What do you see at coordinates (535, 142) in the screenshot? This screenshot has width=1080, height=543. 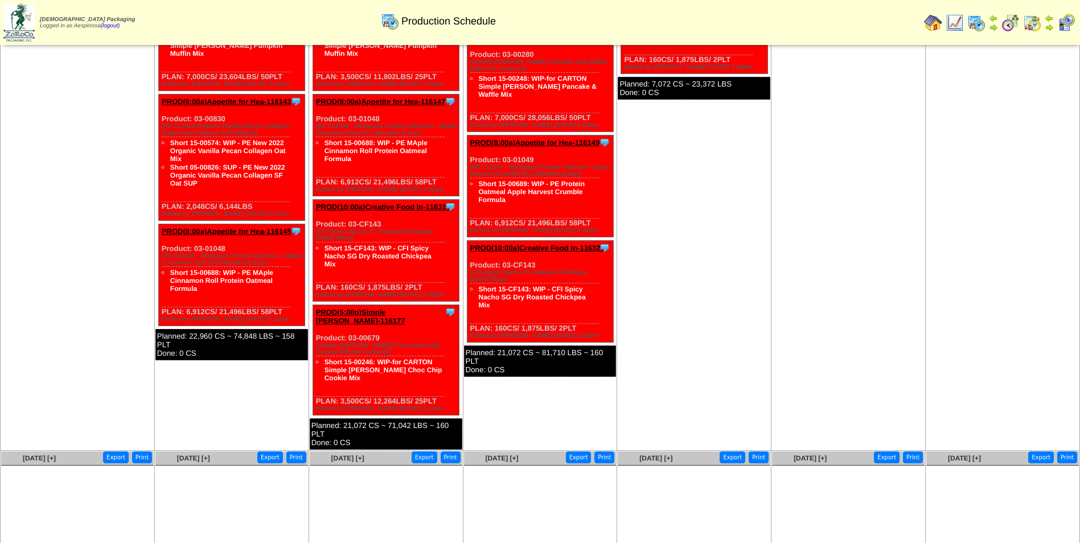 I see `a: PROD(8:00a)Appetite for Hea-116149` at bounding box center [535, 142].